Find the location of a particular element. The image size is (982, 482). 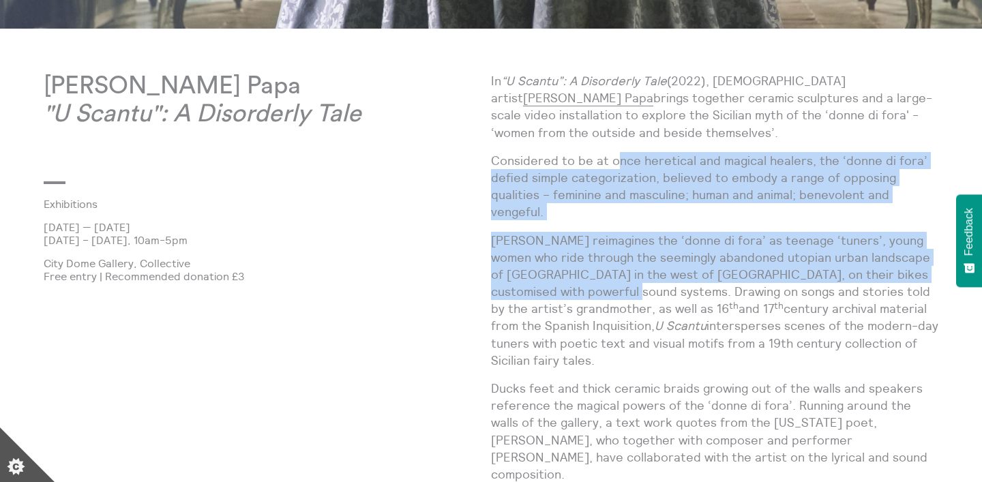

span: Feedback is located at coordinates (969, 232).